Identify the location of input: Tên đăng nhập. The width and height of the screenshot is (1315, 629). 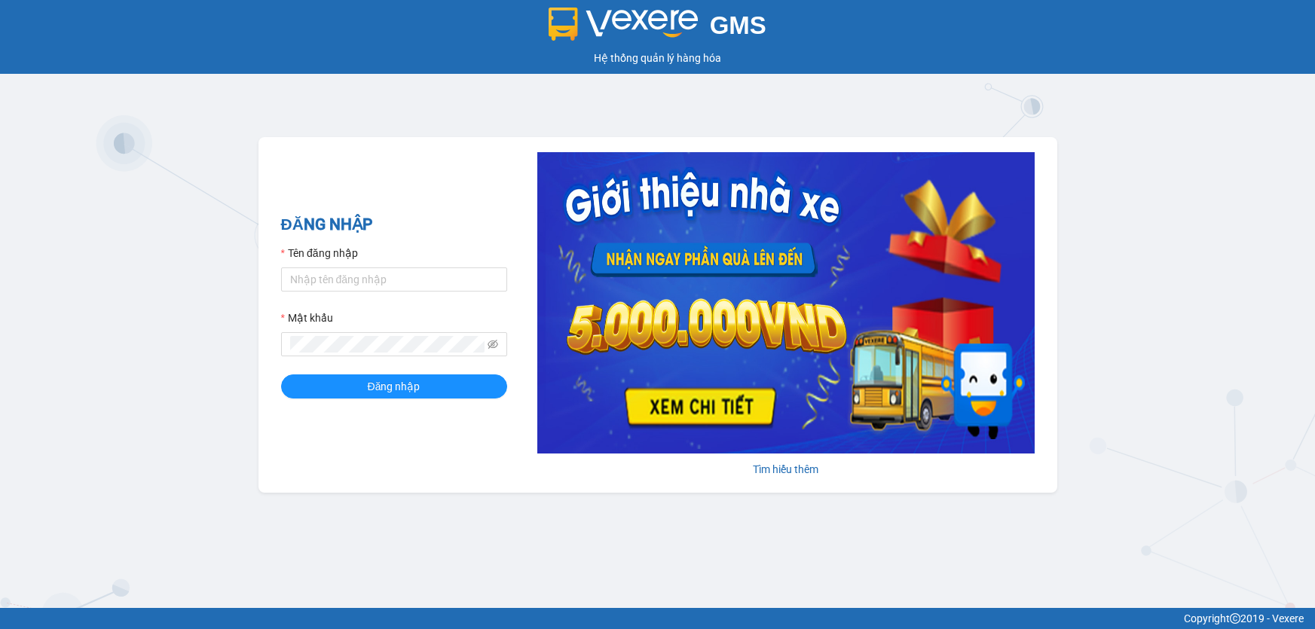
(394, 280).